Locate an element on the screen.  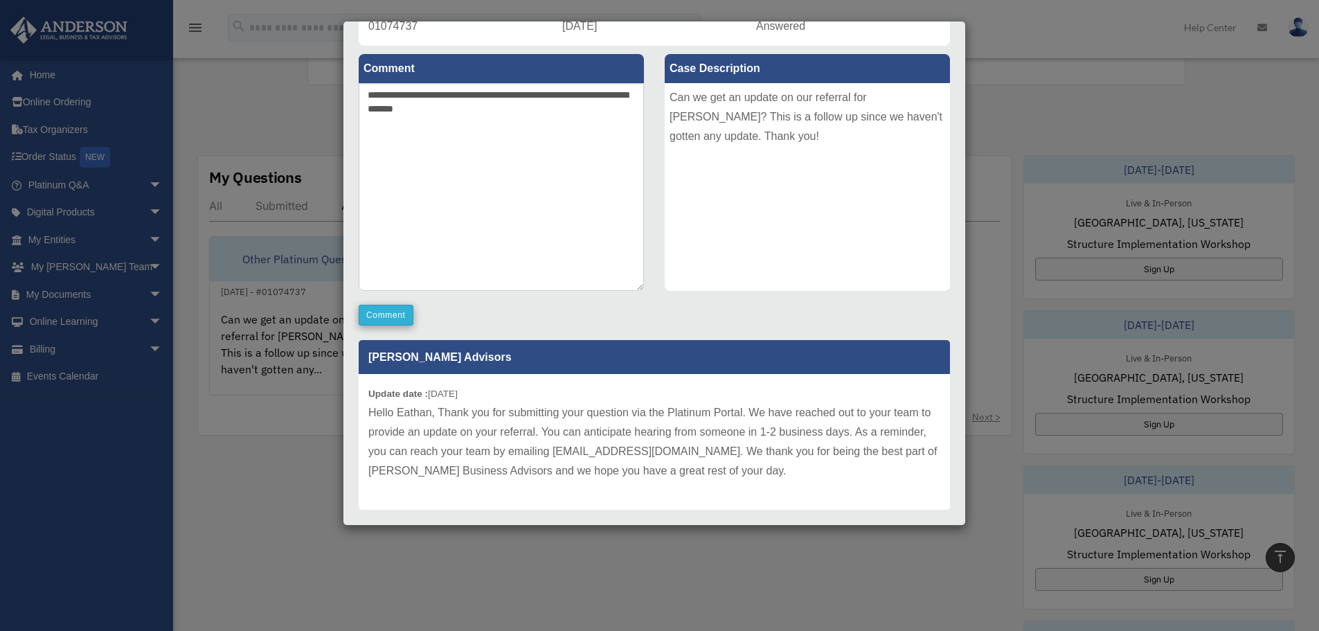
span: 01074737 is located at coordinates (393, 26).